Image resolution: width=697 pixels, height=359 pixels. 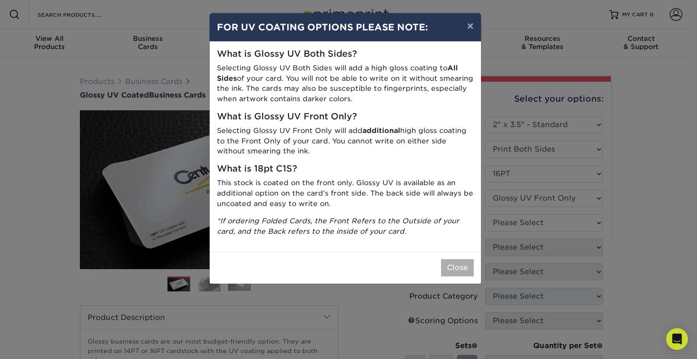 What do you see at coordinates (346, 193) in the screenshot?
I see `p: This stock is coated on the front only. Glossy UV is available as an additional option on the car...` at bounding box center [346, 193].